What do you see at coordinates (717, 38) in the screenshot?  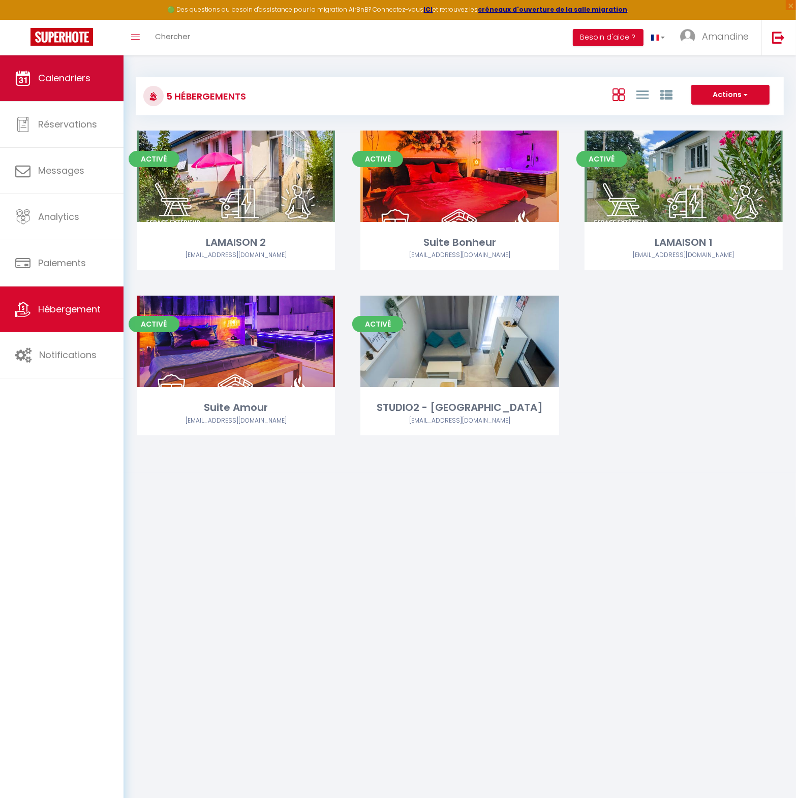 I see `a: ... Amandine` at bounding box center [717, 38].